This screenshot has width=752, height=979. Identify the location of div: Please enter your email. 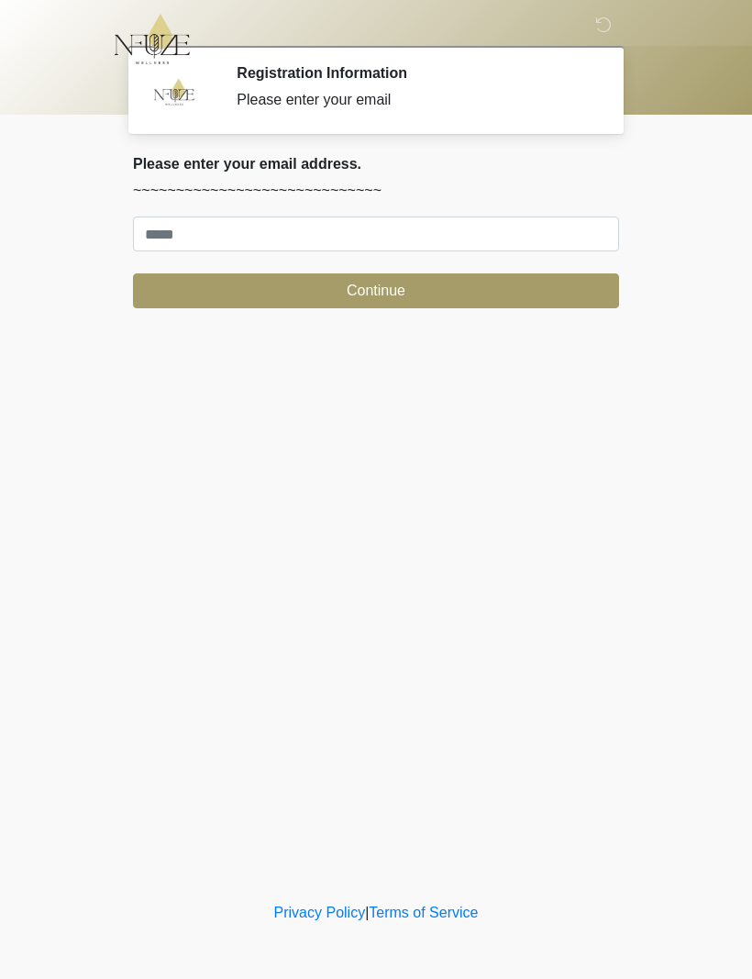
(414, 100).